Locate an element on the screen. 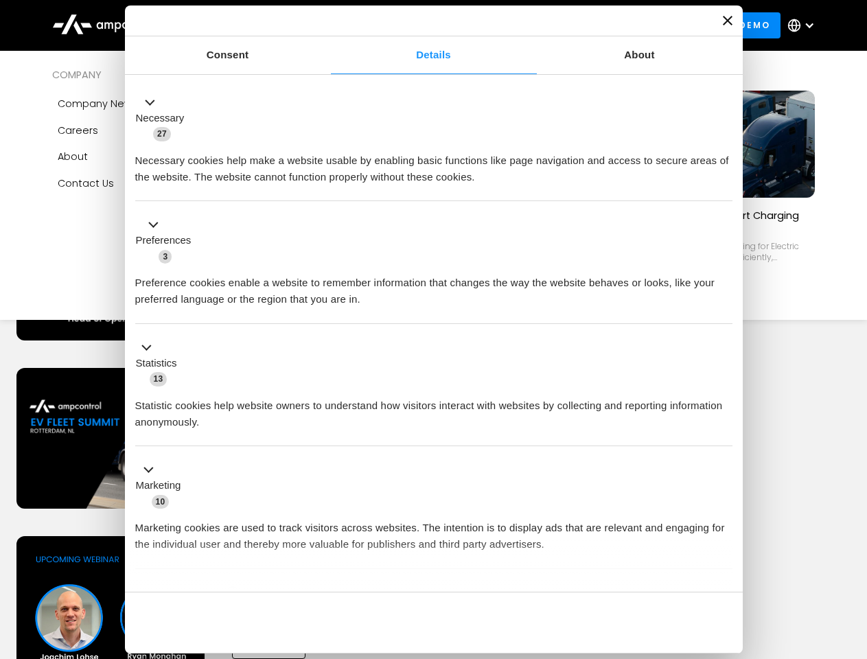 This screenshot has height=659, width=867. a: Contact Us is located at coordinates (137, 183).